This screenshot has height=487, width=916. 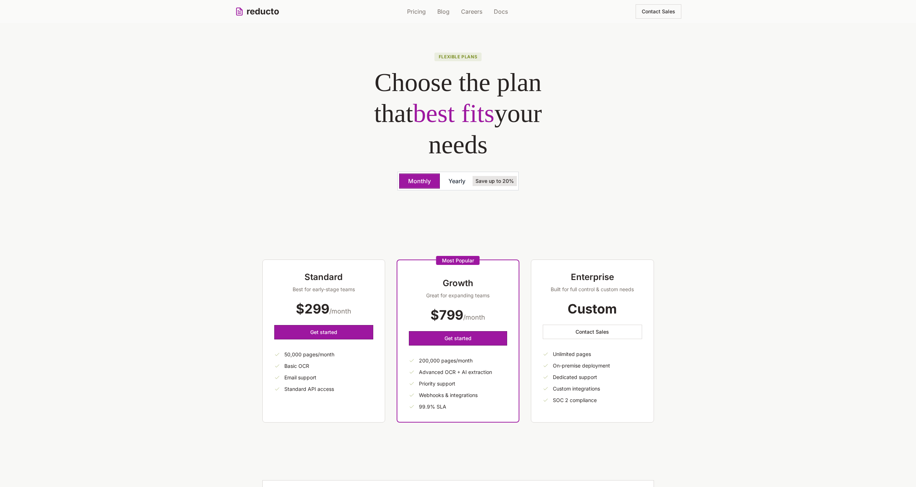 I want to click on span: Webhooks & integrations, so click(x=448, y=395).